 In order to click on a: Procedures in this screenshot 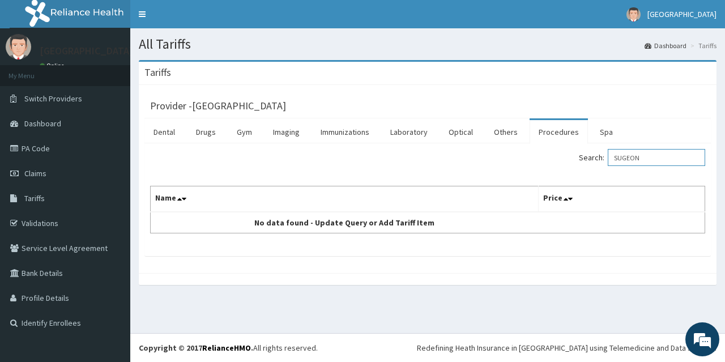, I will do `click(559, 132)`.